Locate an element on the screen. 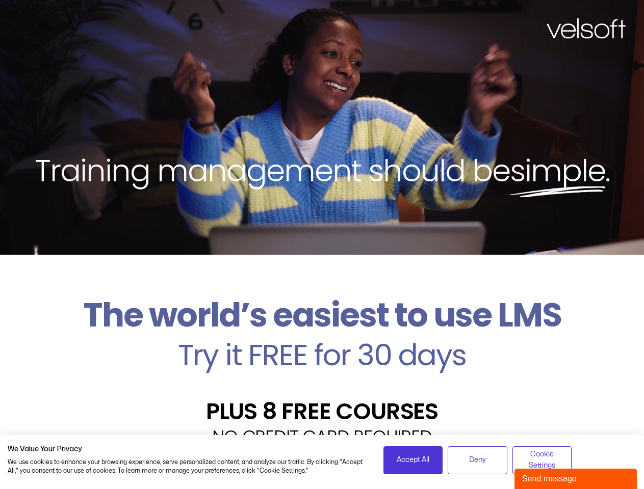 Image resolution: width=644 pixels, height=489 pixels. h2: We Value Your Privacy is located at coordinates (188, 450).